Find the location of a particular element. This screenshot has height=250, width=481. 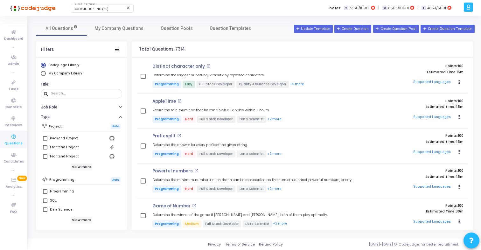

h6: Project is located at coordinates (55, 126).